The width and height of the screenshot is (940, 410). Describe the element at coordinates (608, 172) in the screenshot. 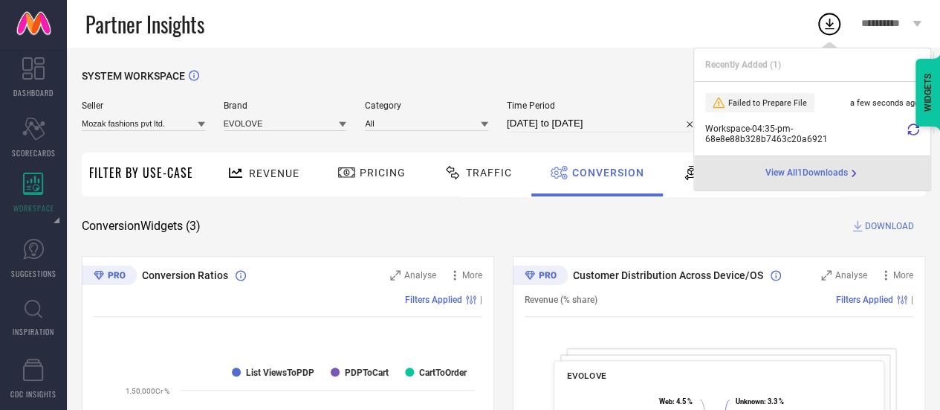

I see `span: Conversion` at that location.